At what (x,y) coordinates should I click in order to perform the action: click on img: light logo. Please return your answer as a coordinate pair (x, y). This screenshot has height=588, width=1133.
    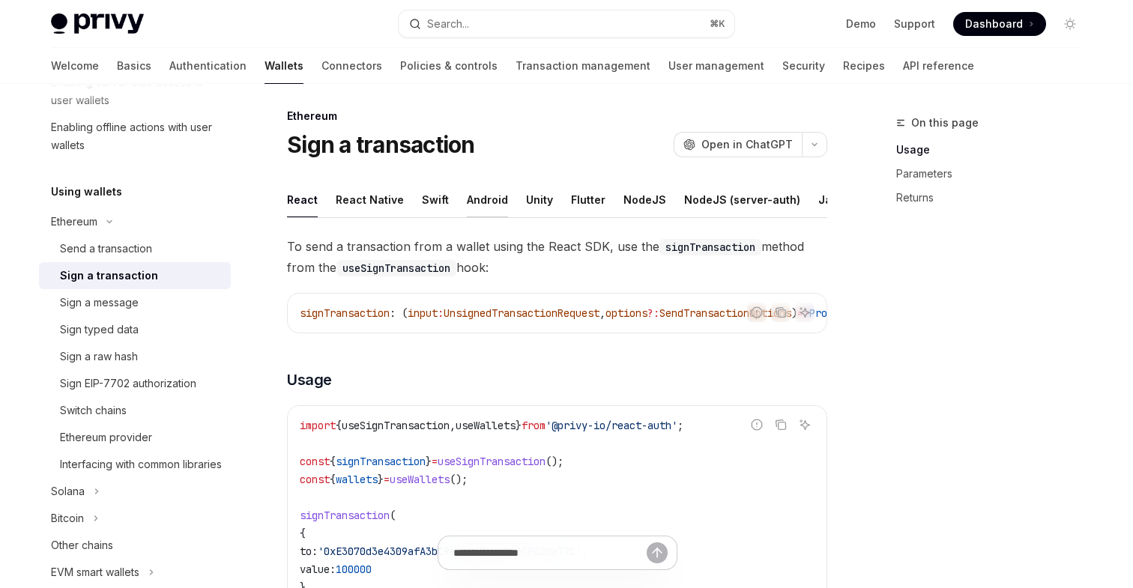
    Looking at the image, I should click on (97, 24).